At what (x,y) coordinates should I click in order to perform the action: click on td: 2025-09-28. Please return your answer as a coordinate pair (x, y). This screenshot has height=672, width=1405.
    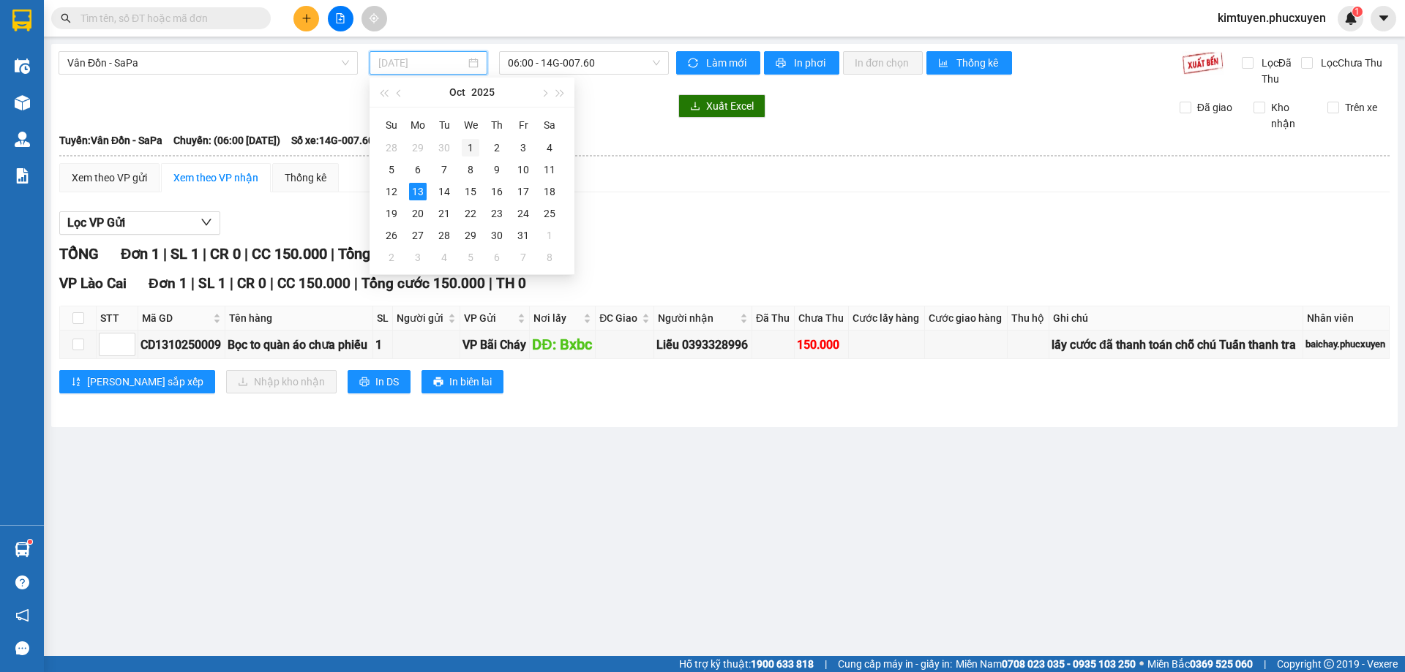
    Looking at the image, I should click on (391, 148).